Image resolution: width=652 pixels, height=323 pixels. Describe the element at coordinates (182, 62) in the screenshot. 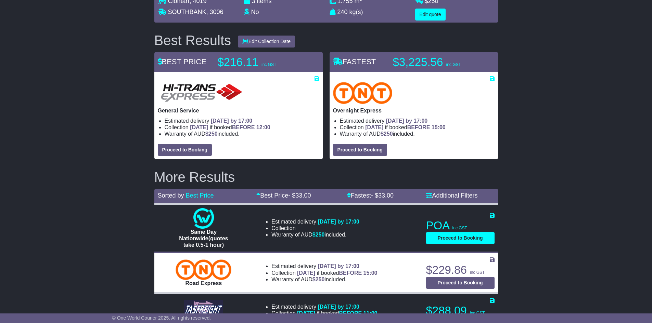

I see `span: BEST PRICE` at that location.